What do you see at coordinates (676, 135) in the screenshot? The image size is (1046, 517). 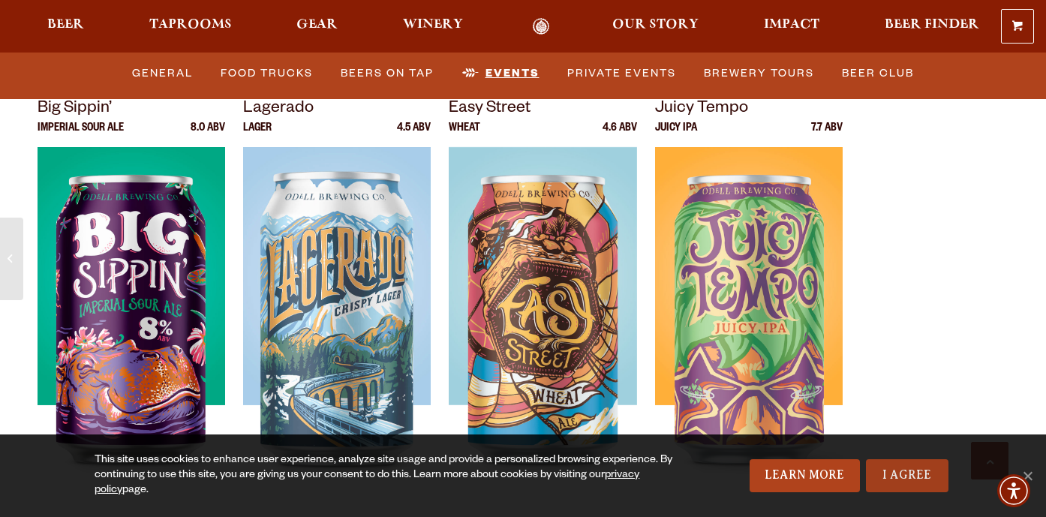 I see `p: Juicy IPA` at bounding box center [676, 135].